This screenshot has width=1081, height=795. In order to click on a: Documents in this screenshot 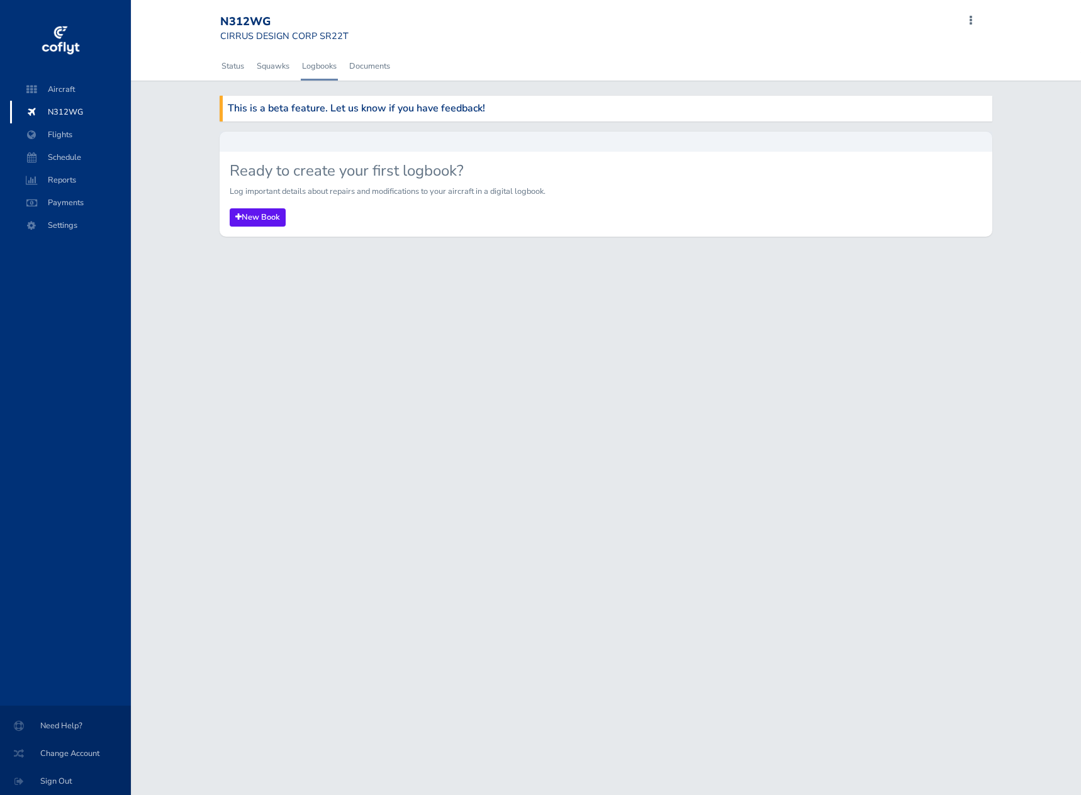, I will do `click(369, 66)`.